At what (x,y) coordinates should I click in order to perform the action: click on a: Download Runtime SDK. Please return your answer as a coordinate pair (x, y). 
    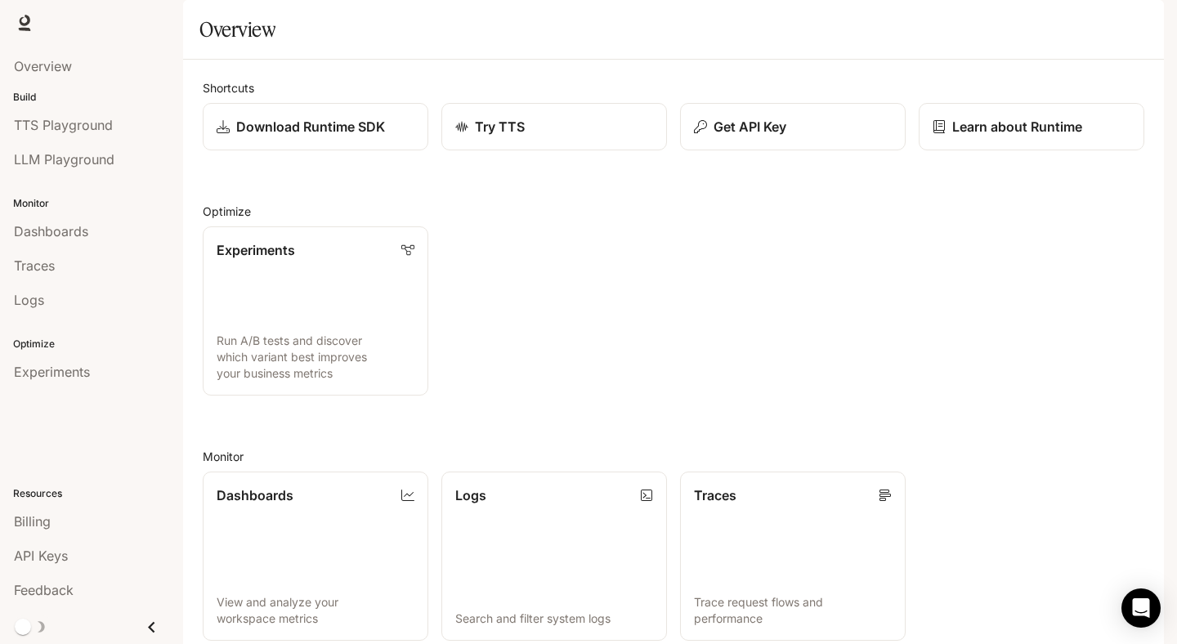
    Looking at the image, I should click on (315, 127).